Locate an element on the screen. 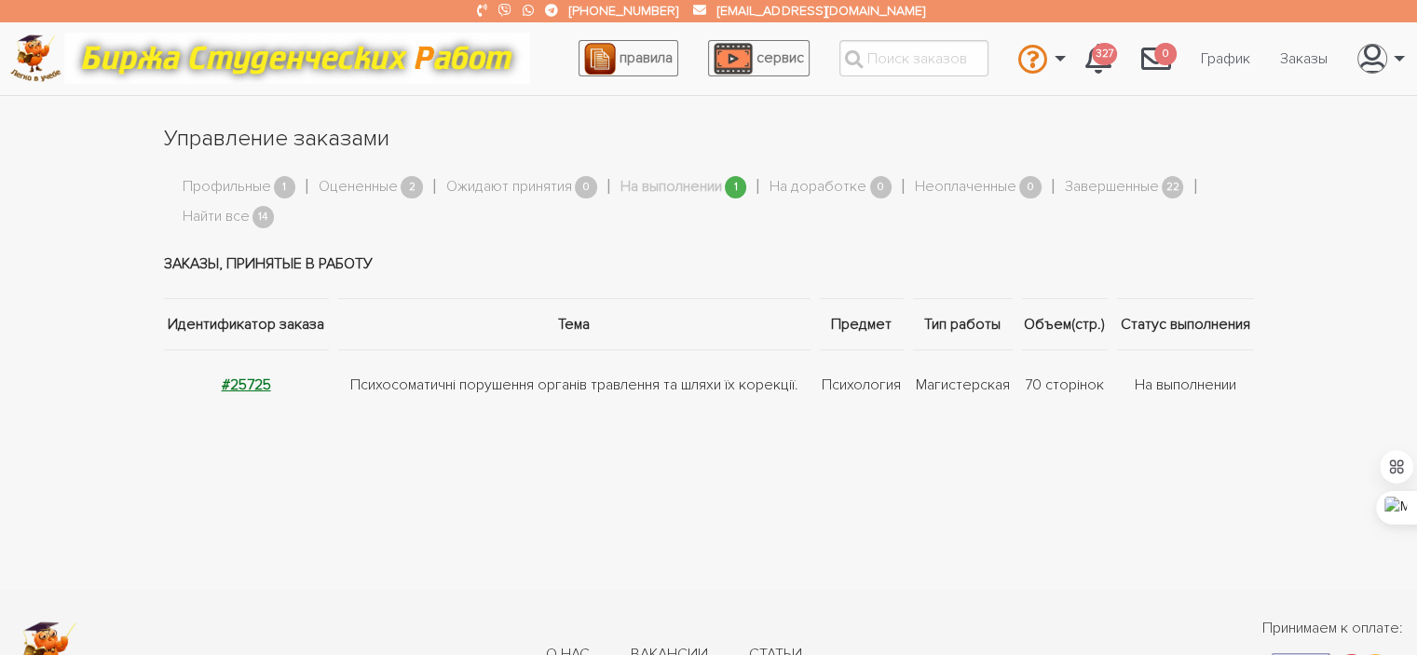 Image resolution: width=1417 pixels, height=655 pixels. img: play_icon-49f7f135c9dc9a03216cfdbccbe1e3994649169d890fb554cedf0eac35a01ba8.png is located at coordinates (733, 59).